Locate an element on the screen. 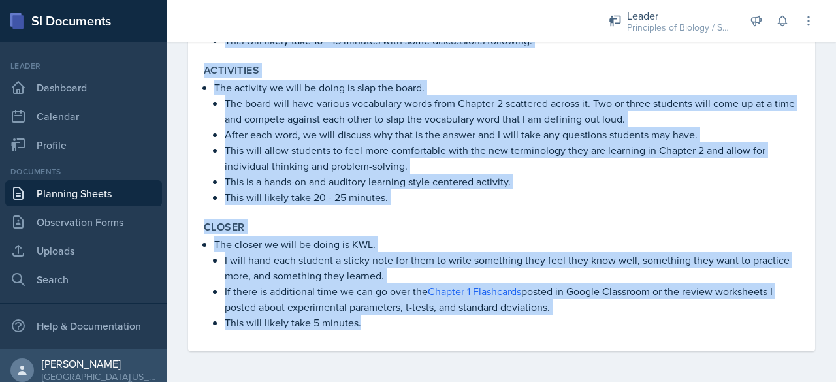  a: Chapter 1 Flashcards is located at coordinates (474, 291).